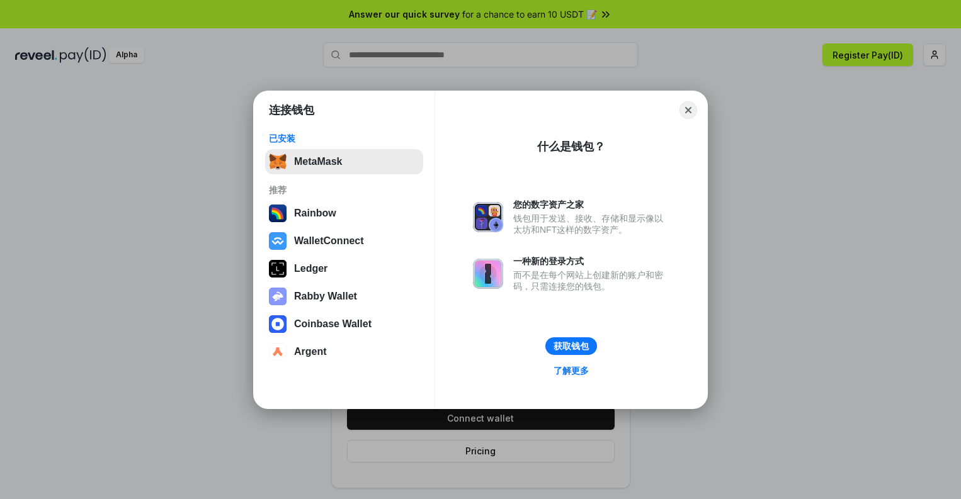  Describe the element at coordinates (688, 110) in the screenshot. I see `button: Close` at that location.